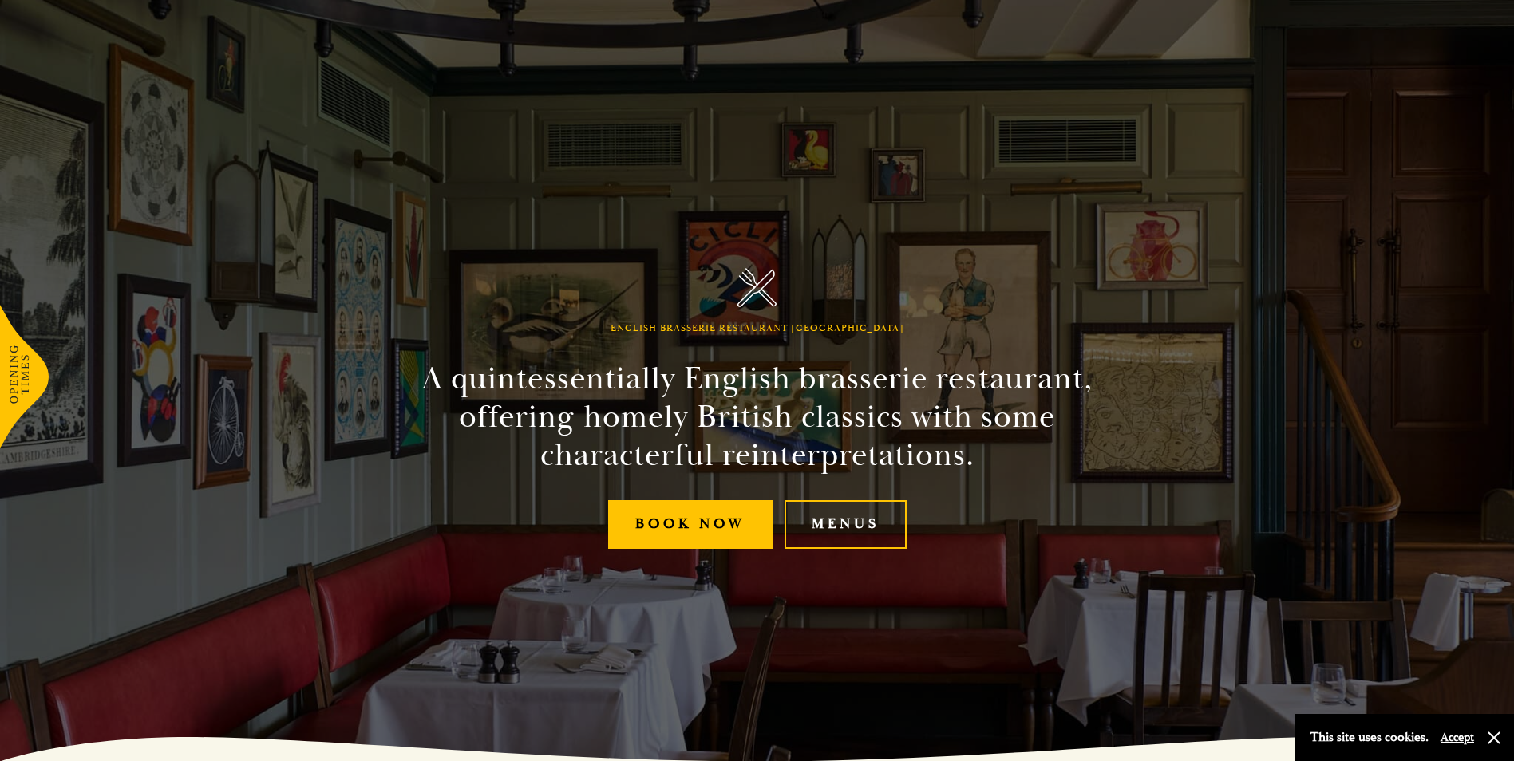 The width and height of the screenshot is (1514, 761). I want to click on a: Book Now, so click(690, 524).